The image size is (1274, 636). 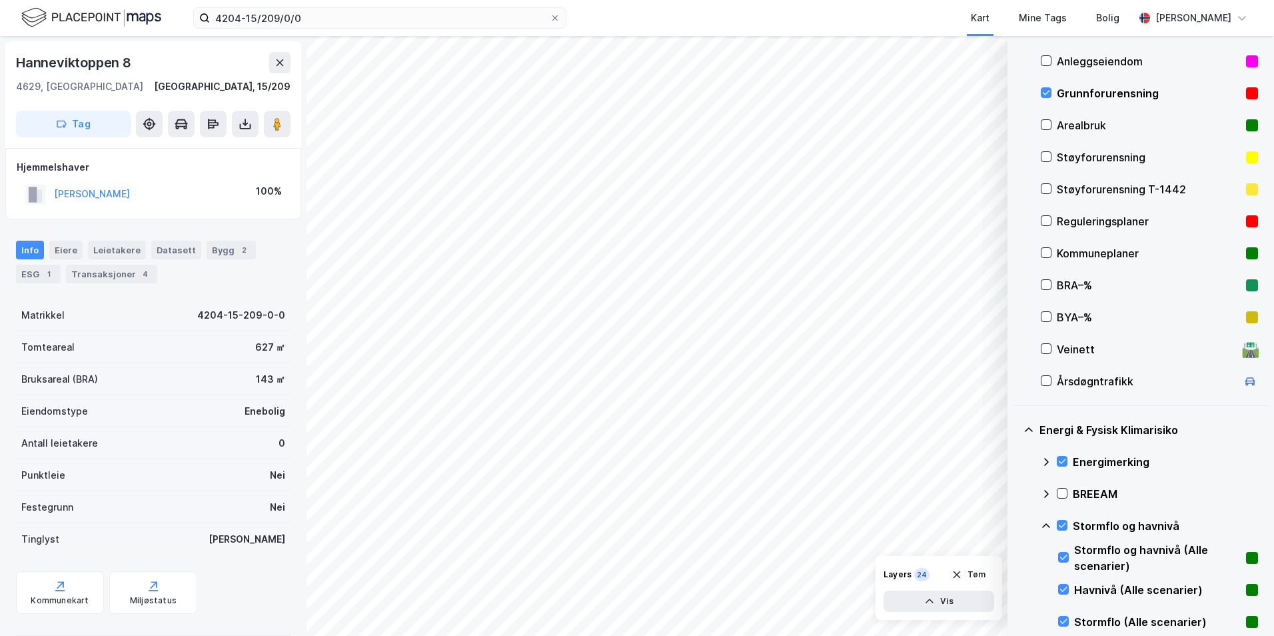 I want to click on div: ESG, so click(x=38, y=274).